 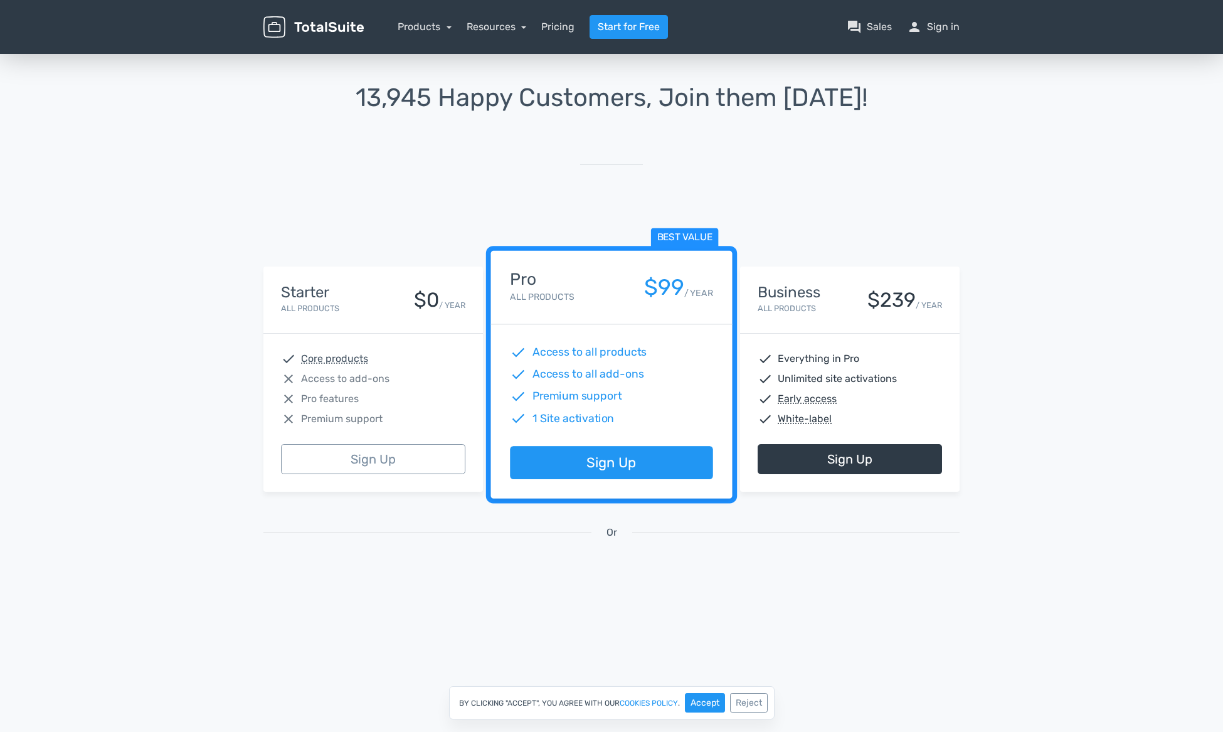 What do you see at coordinates (818, 359) in the screenshot?
I see `span: Everything in Pro` at bounding box center [818, 359].